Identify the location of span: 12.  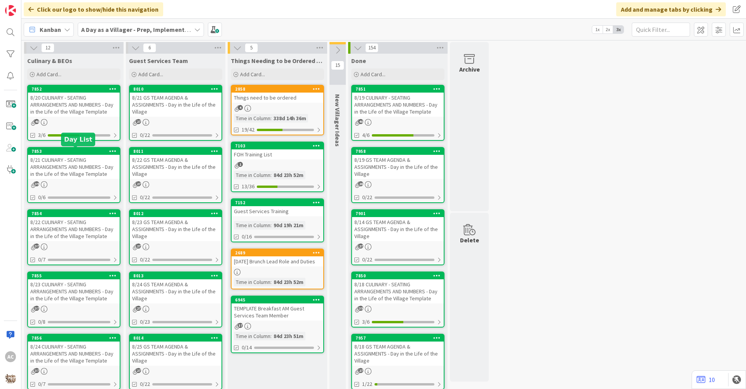
(48, 48).